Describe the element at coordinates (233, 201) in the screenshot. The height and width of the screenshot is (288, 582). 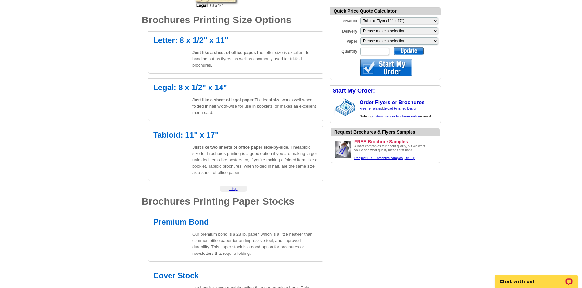
I see `h1: Brochures Printing Paper Stocks` at that location.